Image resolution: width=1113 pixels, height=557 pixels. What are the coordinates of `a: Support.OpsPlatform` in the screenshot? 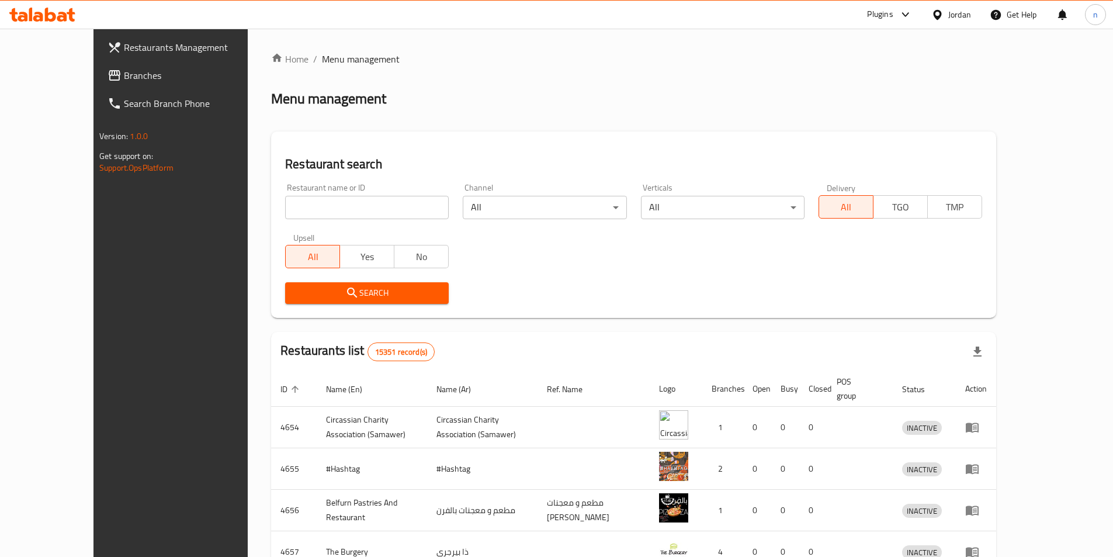 It's located at (136, 168).